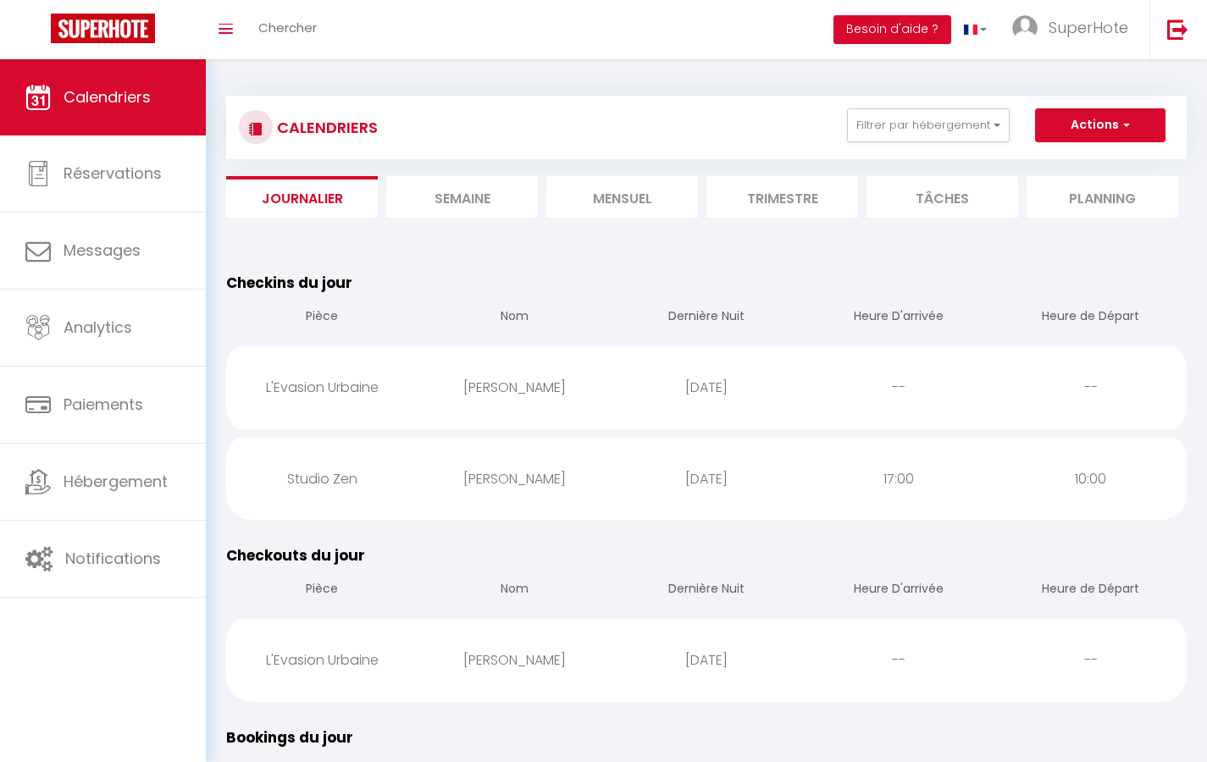  I want to click on li: Semaine, so click(462, 197).